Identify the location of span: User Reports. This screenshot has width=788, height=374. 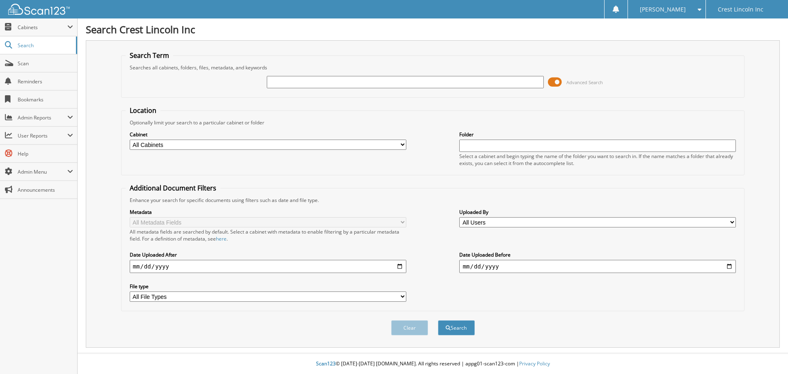
(42, 135).